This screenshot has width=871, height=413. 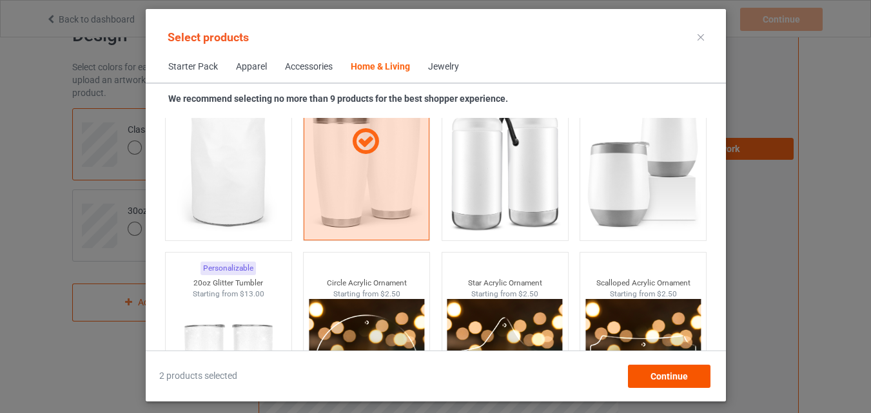 What do you see at coordinates (668, 376) in the screenshot?
I see `div: Continue` at bounding box center [668, 376].